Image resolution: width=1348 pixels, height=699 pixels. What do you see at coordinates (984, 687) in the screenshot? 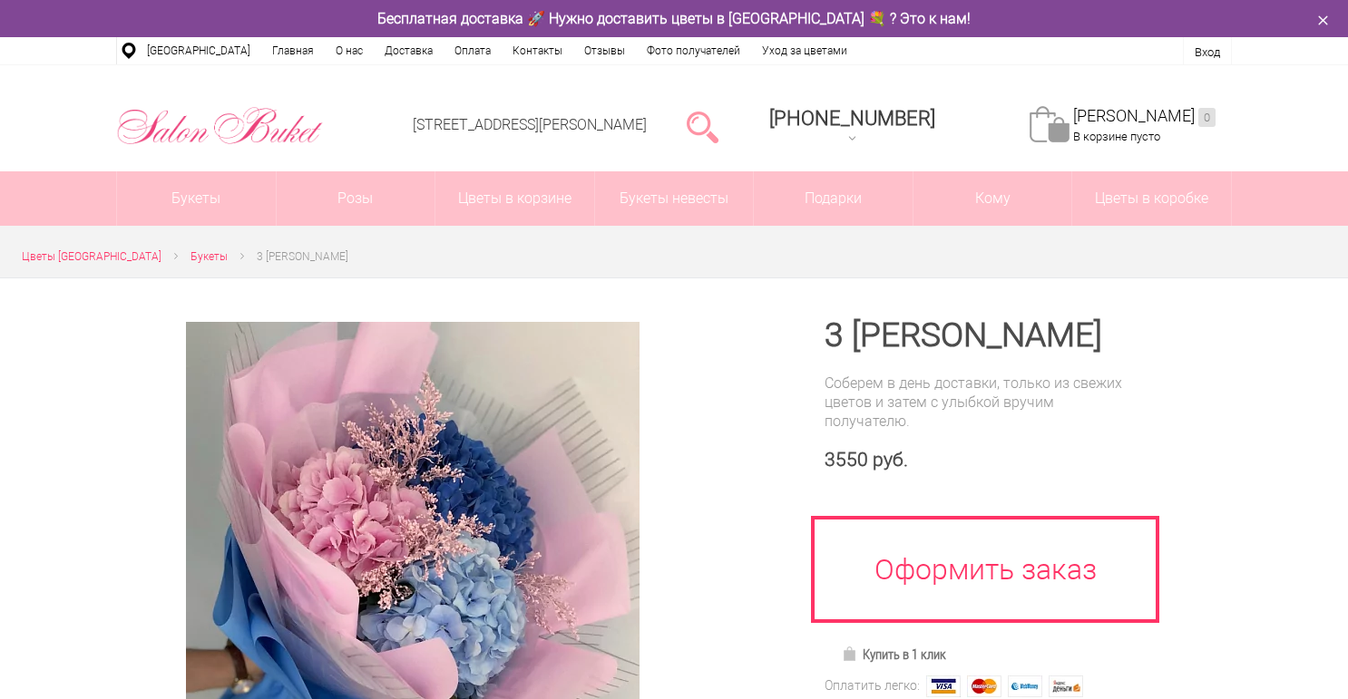
I see `img: MasterCard` at bounding box center [984, 687].